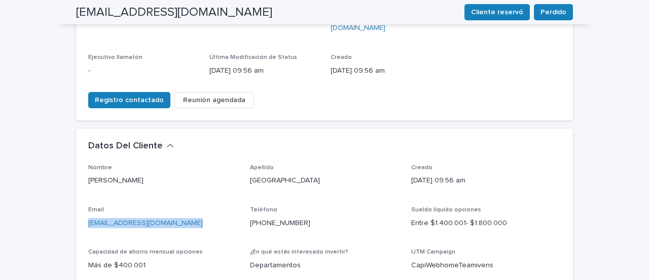 This screenshot has width=649, height=280. I want to click on span: Ejecutivo llamatón, so click(115, 57).